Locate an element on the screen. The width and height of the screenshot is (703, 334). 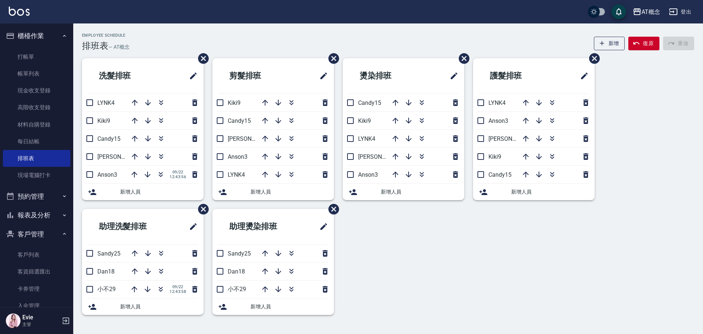
button: AT概念 is located at coordinates (647, 12).